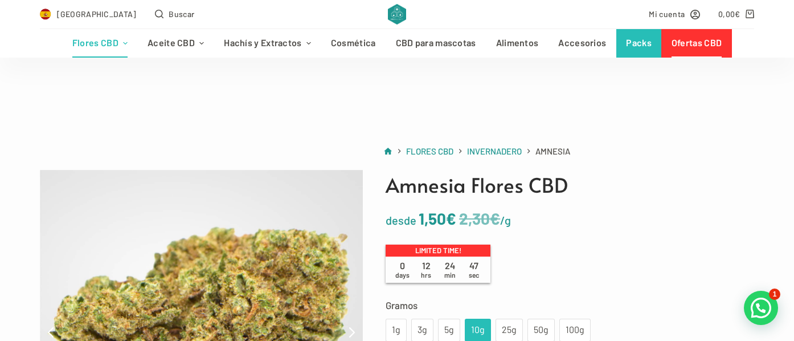  Describe the element at coordinates (474, 269) in the screenshot. I see `span: 47` at that location.